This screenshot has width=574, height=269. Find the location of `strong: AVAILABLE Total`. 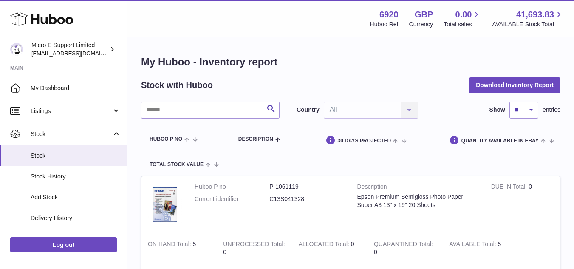

strong: AVAILABLE Total is located at coordinates (473, 245).